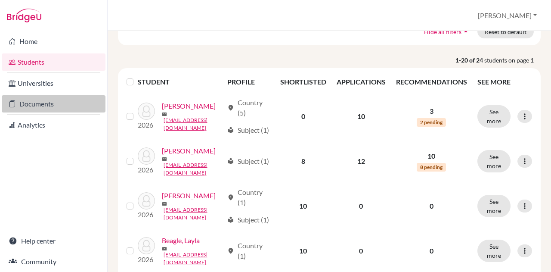 Image resolution: width=551 pixels, height=272 pixels. I want to click on th: SEE MORE, so click(505, 82).